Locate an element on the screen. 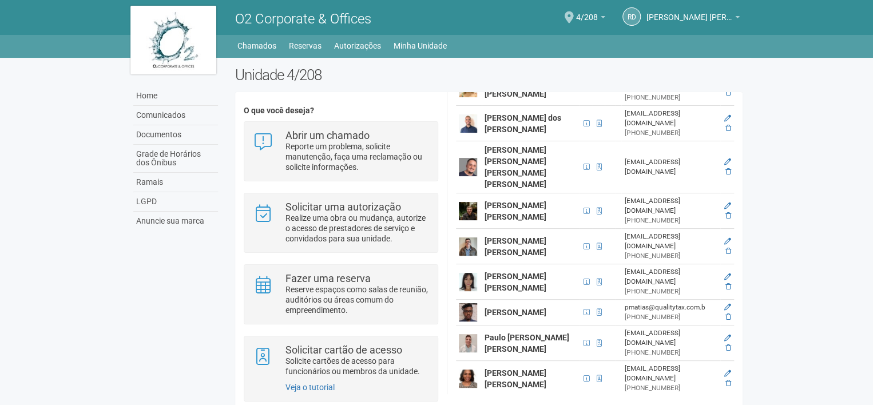 The height and width of the screenshot is (405, 873). a: Home is located at coordinates (176, 96).